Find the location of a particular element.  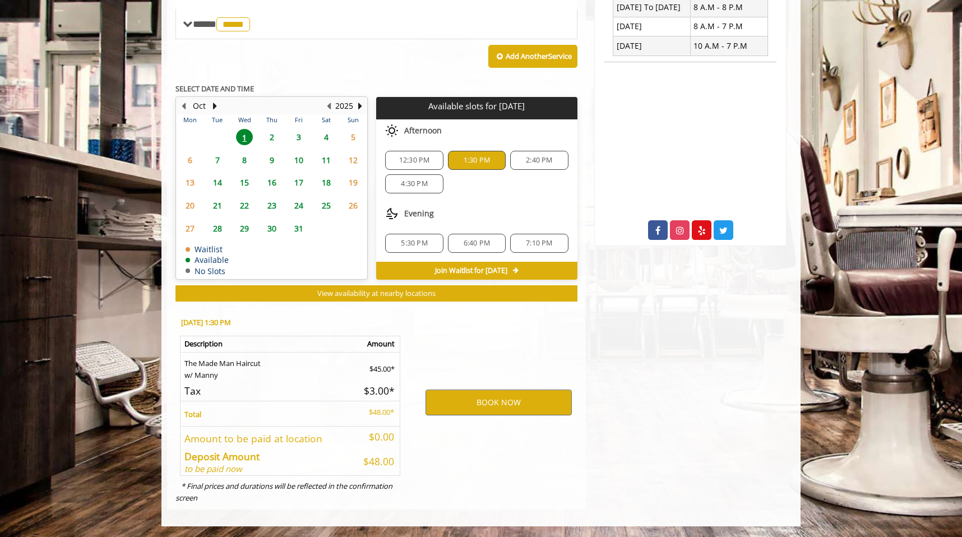

td: Select day14 is located at coordinates (217, 183).